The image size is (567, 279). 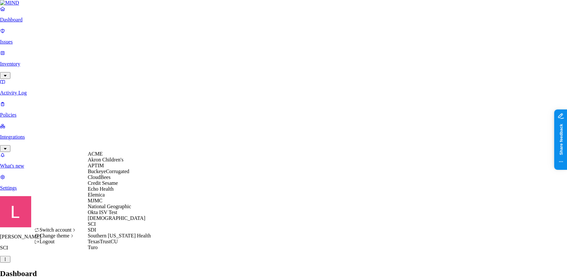 I want to click on span: Switch account, so click(x=56, y=230).